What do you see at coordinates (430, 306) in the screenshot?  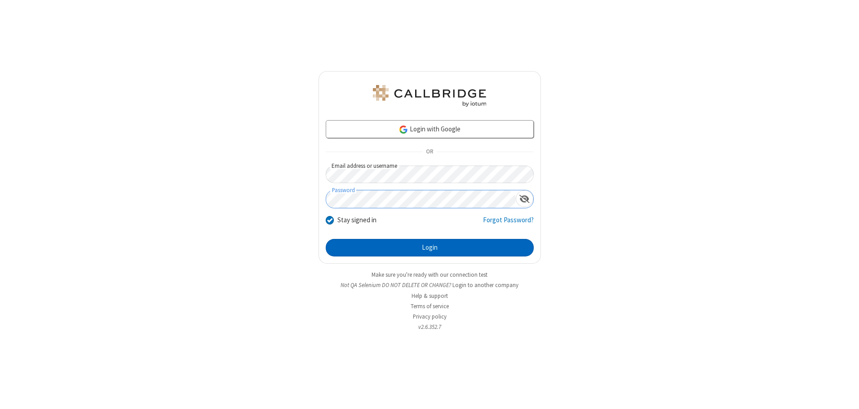 I see `a: Terms of service` at bounding box center [430, 306].